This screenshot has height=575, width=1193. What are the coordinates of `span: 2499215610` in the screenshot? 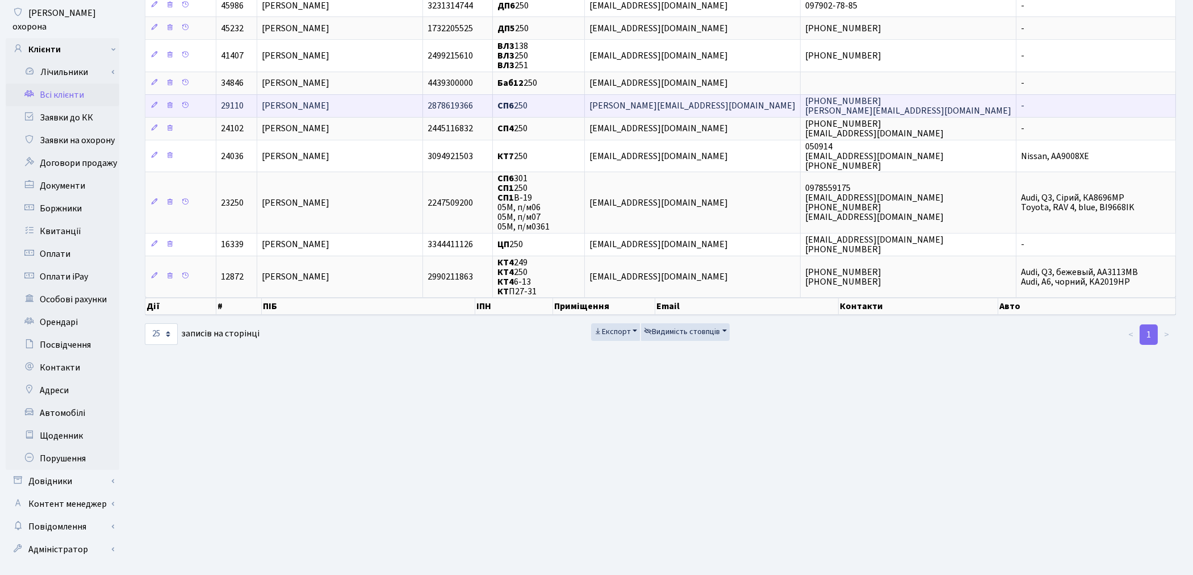 It's located at (450, 56).